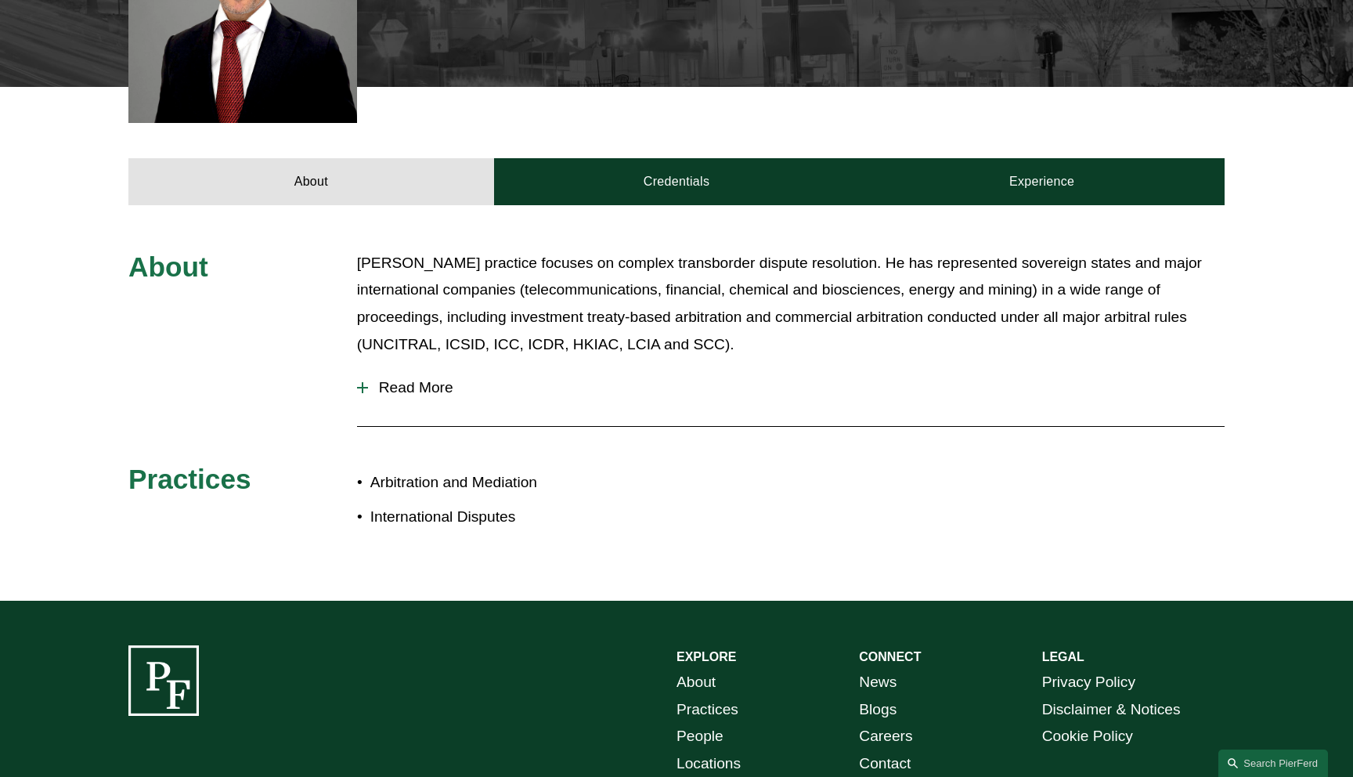 This screenshot has height=777, width=1353. I want to click on a: Credentials, so click(677, 182).